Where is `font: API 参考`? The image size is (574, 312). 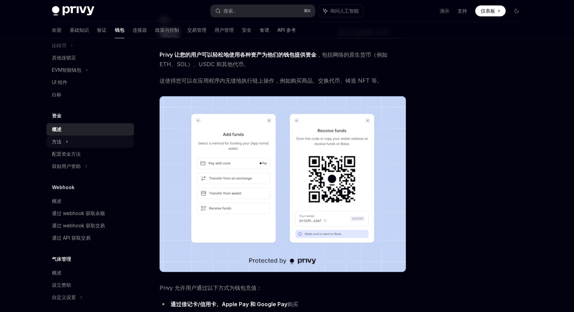 font: API 参考 is located at coordinates (286, 30).